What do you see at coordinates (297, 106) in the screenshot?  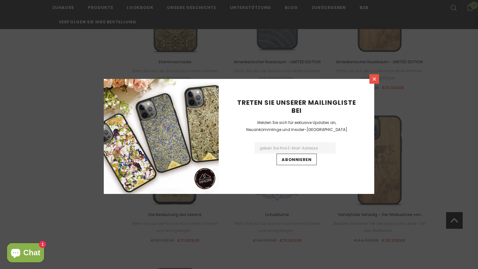 I see `span: Treten Sie unserer Mailingliste bei` at bounding box center [297, 106].